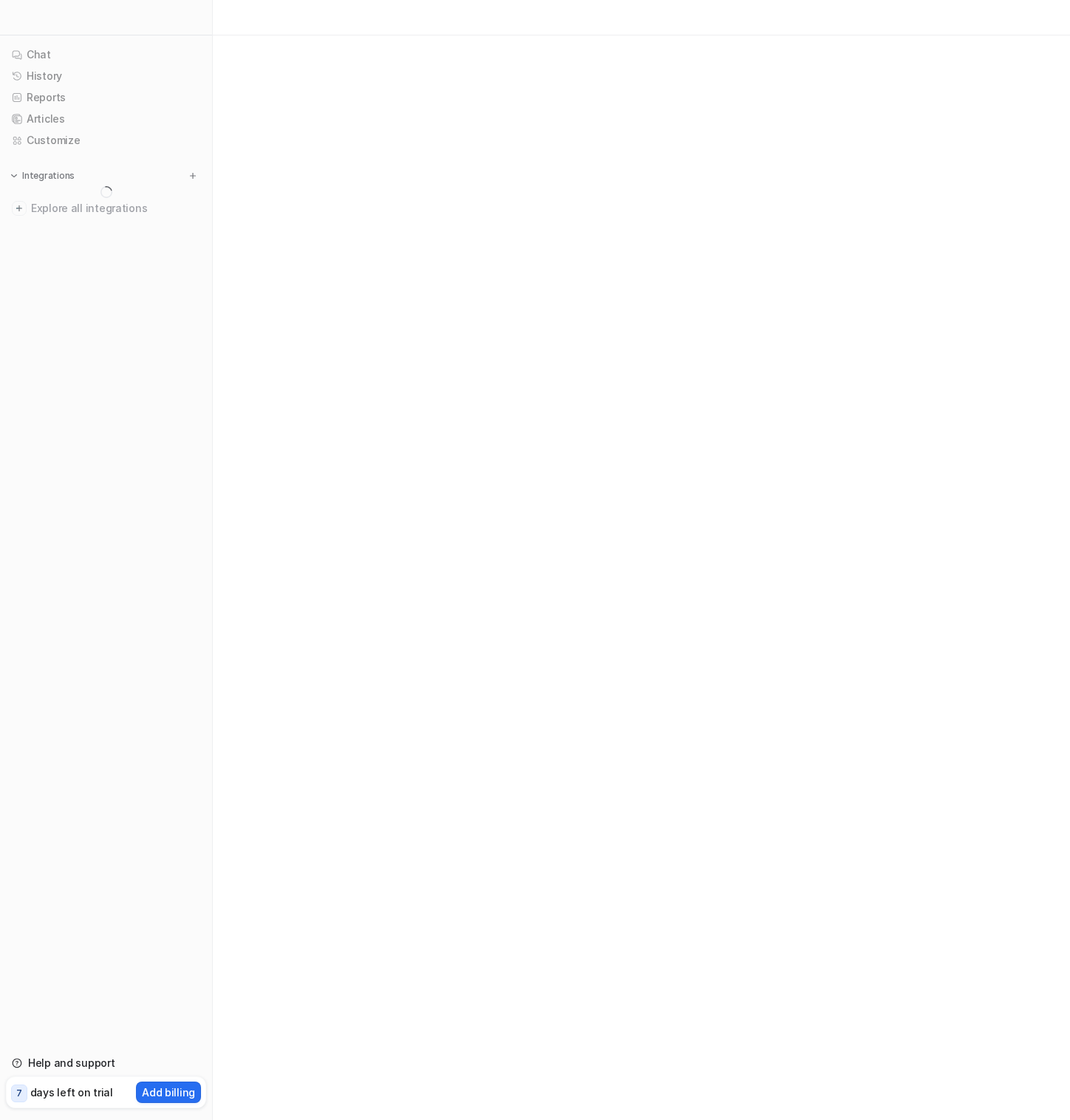 The image size is (1070, 1120). I want to click on a: Reports, so click(105, 97).